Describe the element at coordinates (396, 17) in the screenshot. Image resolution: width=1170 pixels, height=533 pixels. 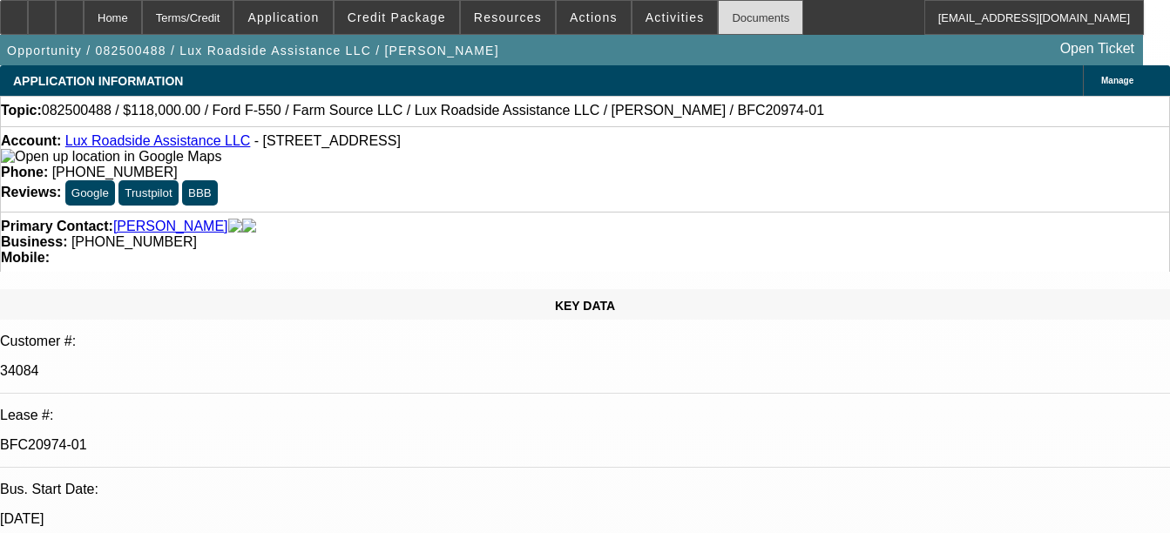
I see `button: Credit Package` at that location.